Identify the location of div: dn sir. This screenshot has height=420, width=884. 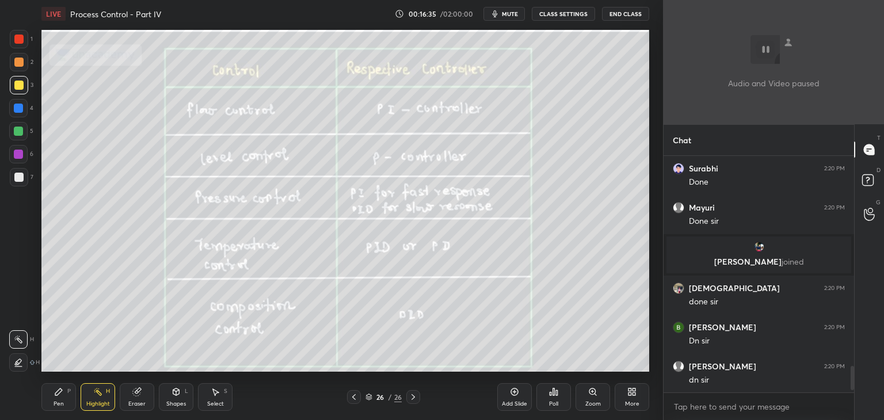
(767, 380).